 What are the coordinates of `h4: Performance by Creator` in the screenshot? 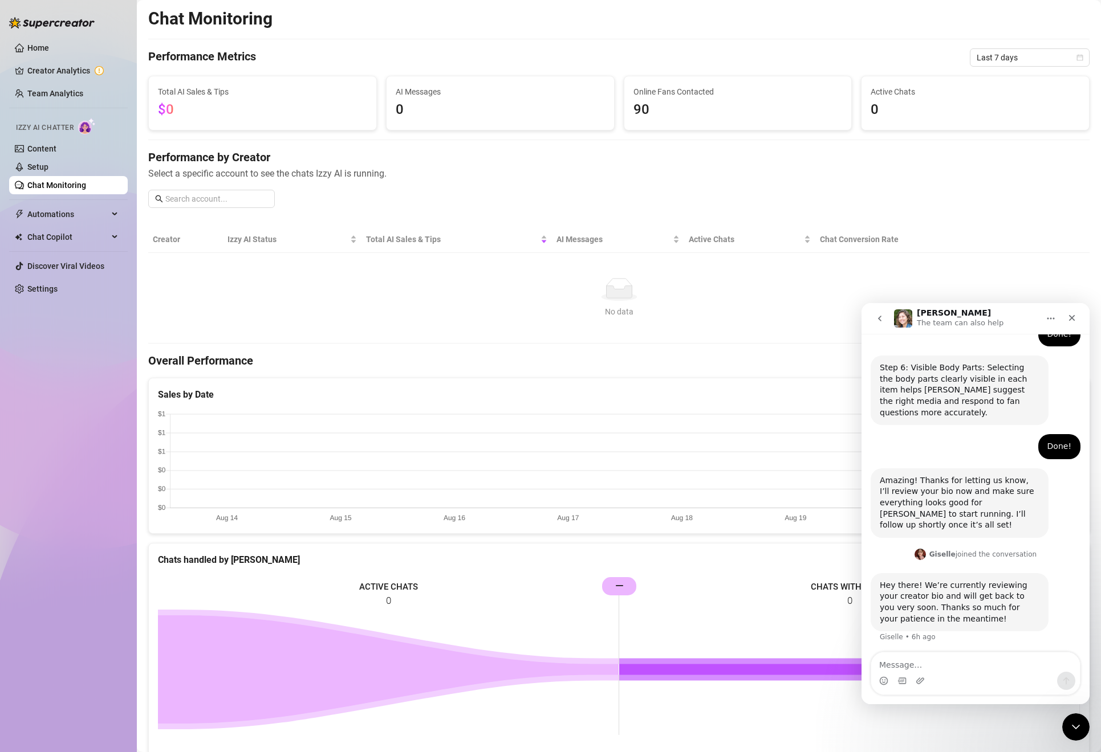 It's located at (618, 157).